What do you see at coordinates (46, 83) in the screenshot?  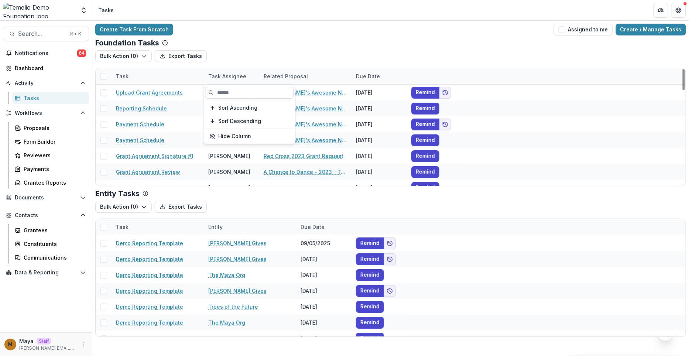 I see `span: Activity` at bounding box center [46, 83].